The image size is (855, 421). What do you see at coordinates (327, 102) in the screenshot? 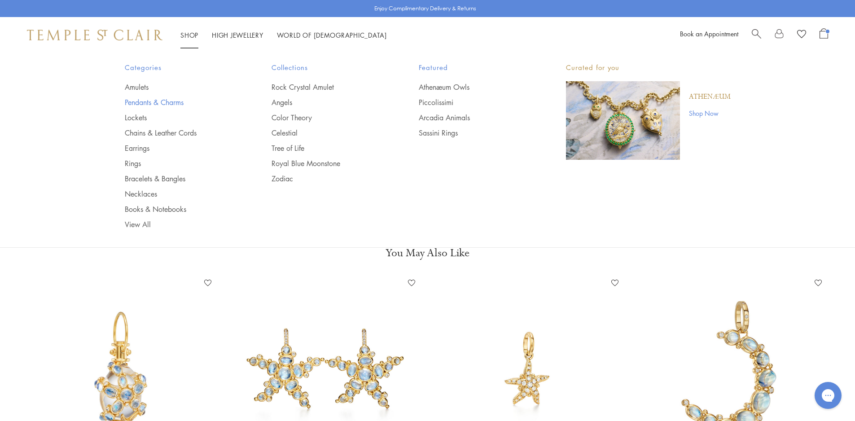
I see `a: Angels` at bounding box center [327, 102].